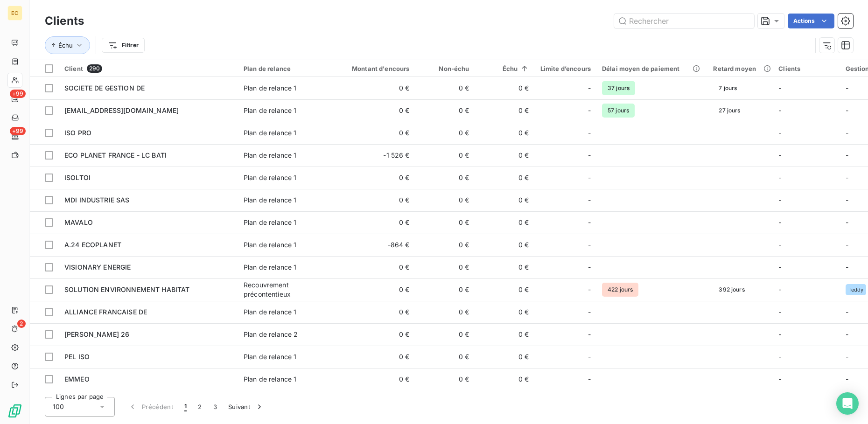 This screenshot has width=868, height=424. I want to click on div: Délai moyen de paiement, so click(652, 69).